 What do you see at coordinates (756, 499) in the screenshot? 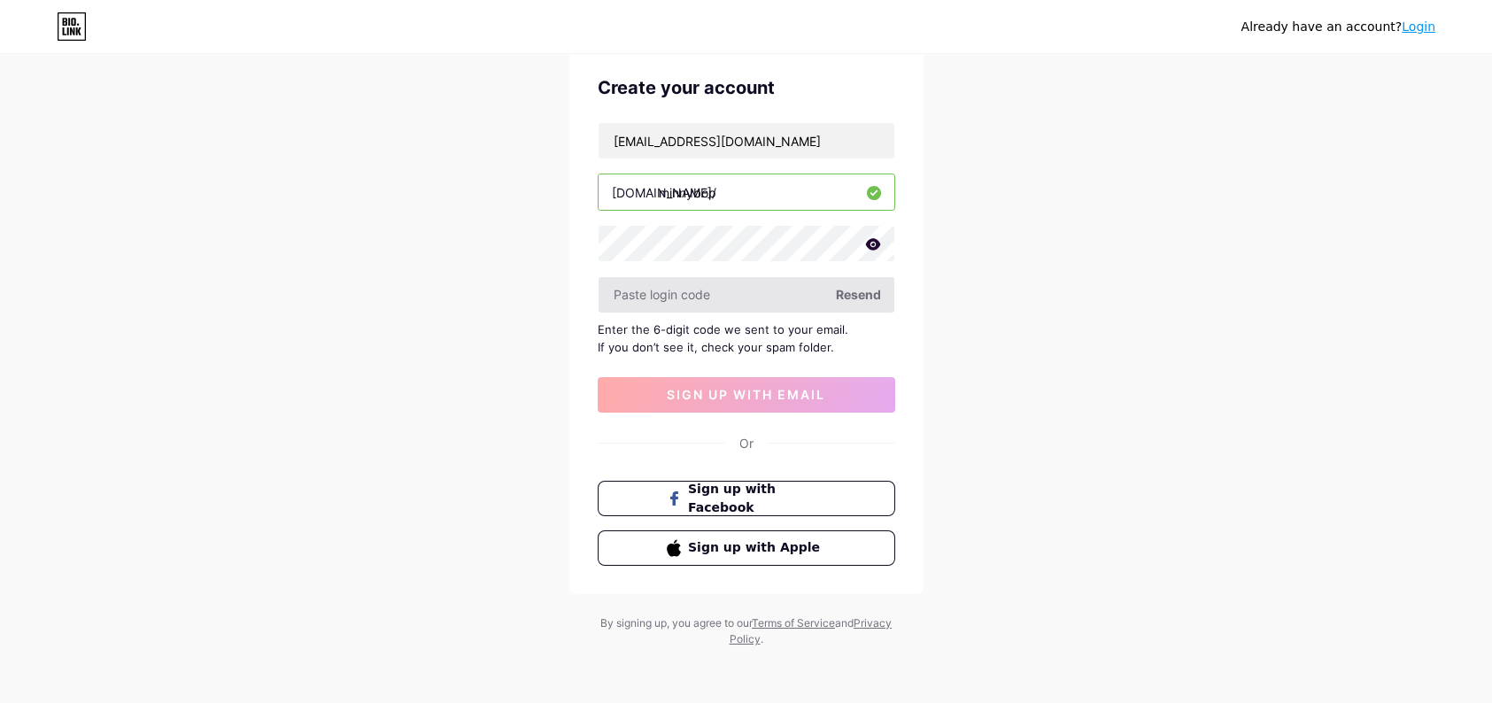
I see `span: Sign up with Facebook` at bounding box center [756, 499].